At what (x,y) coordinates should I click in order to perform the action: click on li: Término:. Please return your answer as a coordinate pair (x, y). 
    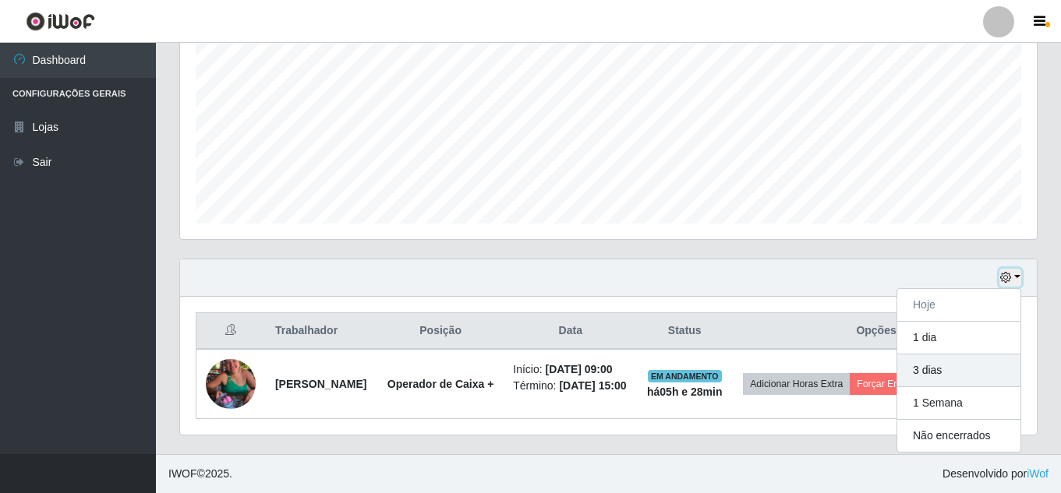
    Looking at the image, I should click on (570, 386).